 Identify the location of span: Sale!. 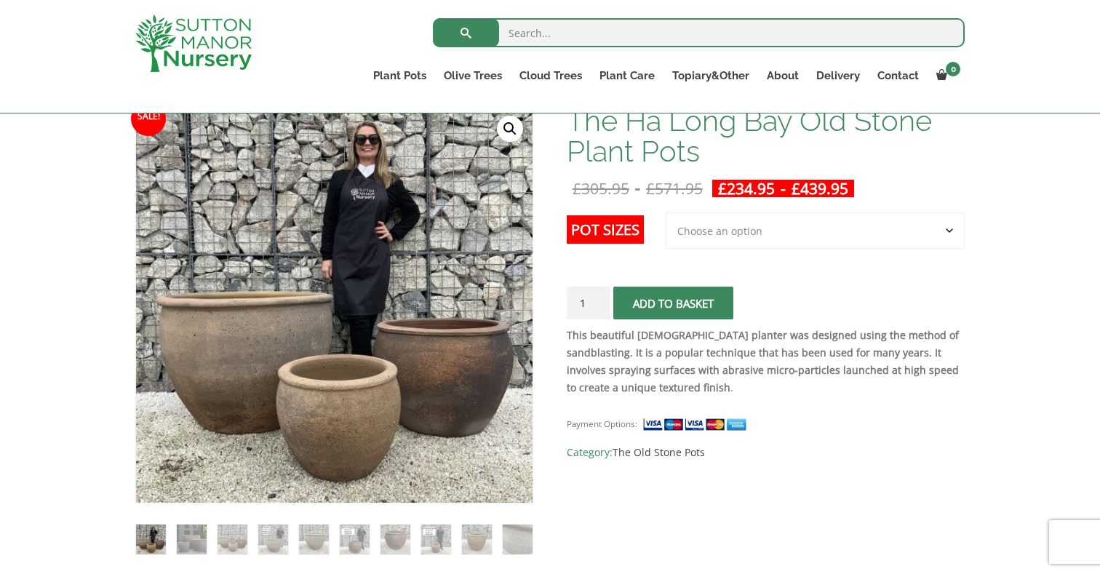
(148, 119).